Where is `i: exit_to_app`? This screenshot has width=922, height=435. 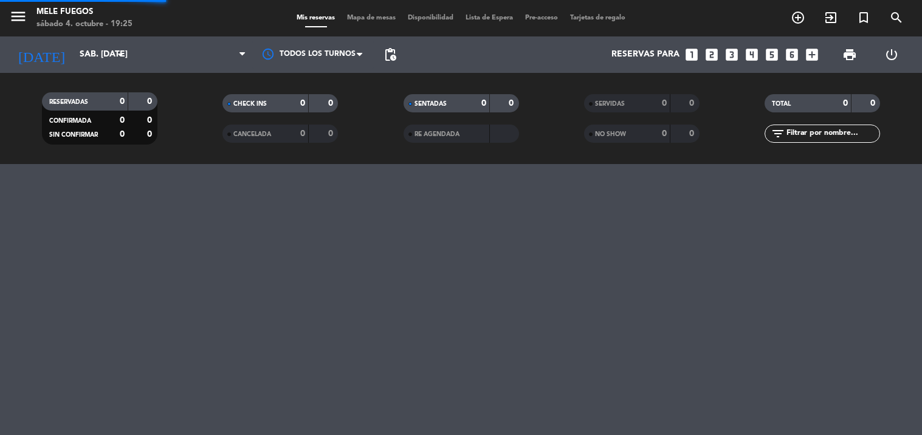
i: exit_to_app is located at coordinates (831, 18).